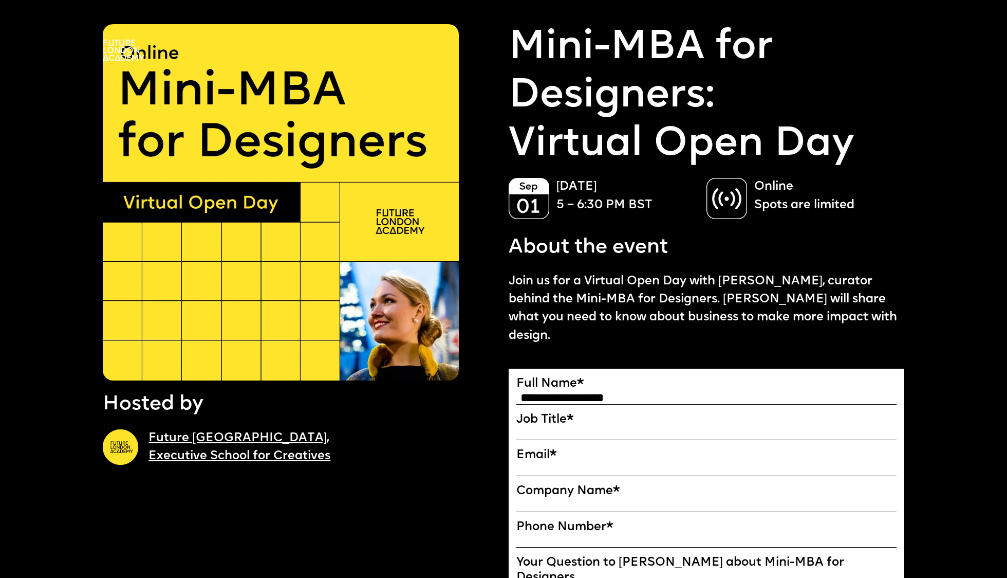  What do you see at coordinates (153, 405) in the screenshot?
I see `p: Hosted by` at bounding box center [153, 405].